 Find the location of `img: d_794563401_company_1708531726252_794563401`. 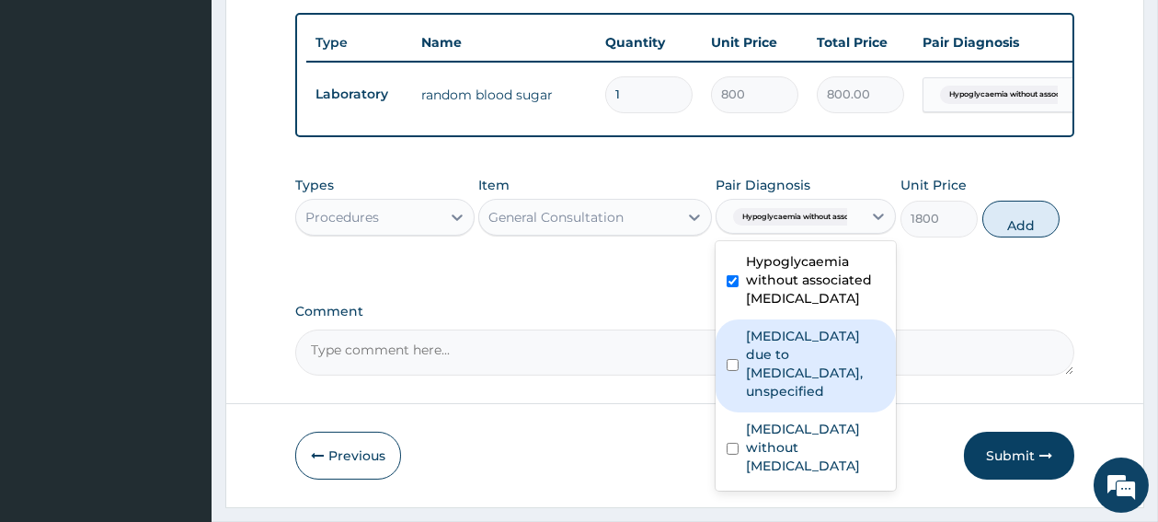

img: d_794563401_company_1708531726252_794563401 is located at coordinates (54, 115).